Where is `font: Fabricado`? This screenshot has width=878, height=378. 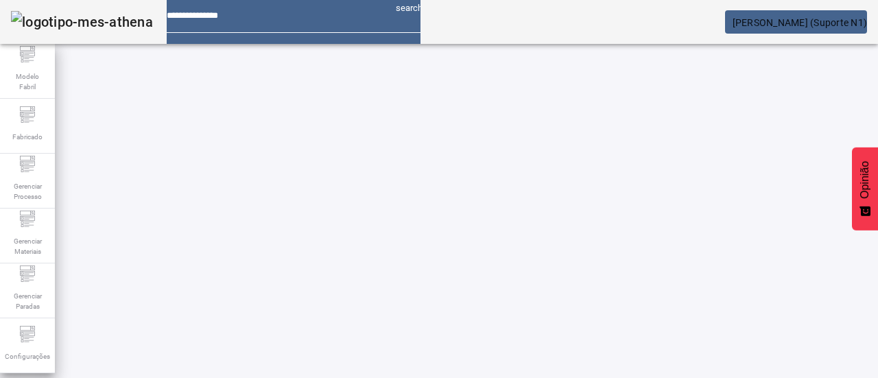 font: Fabricado is located at coordinates (27, 136).